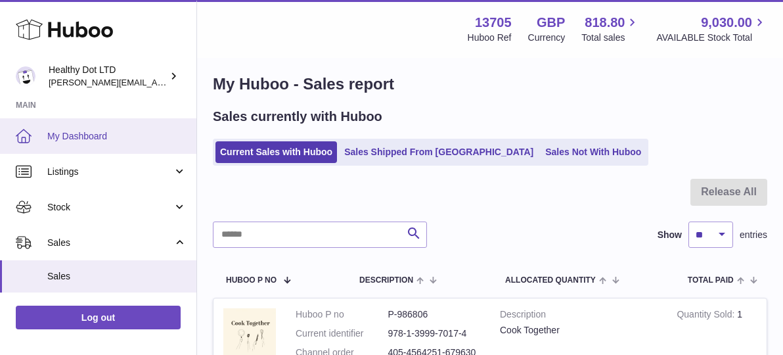 This screenshot has width=783, height=355. Describe the element at coordinates (276, 152) in the screenshot. I see `a: Current Sales with Huboo` at that location.